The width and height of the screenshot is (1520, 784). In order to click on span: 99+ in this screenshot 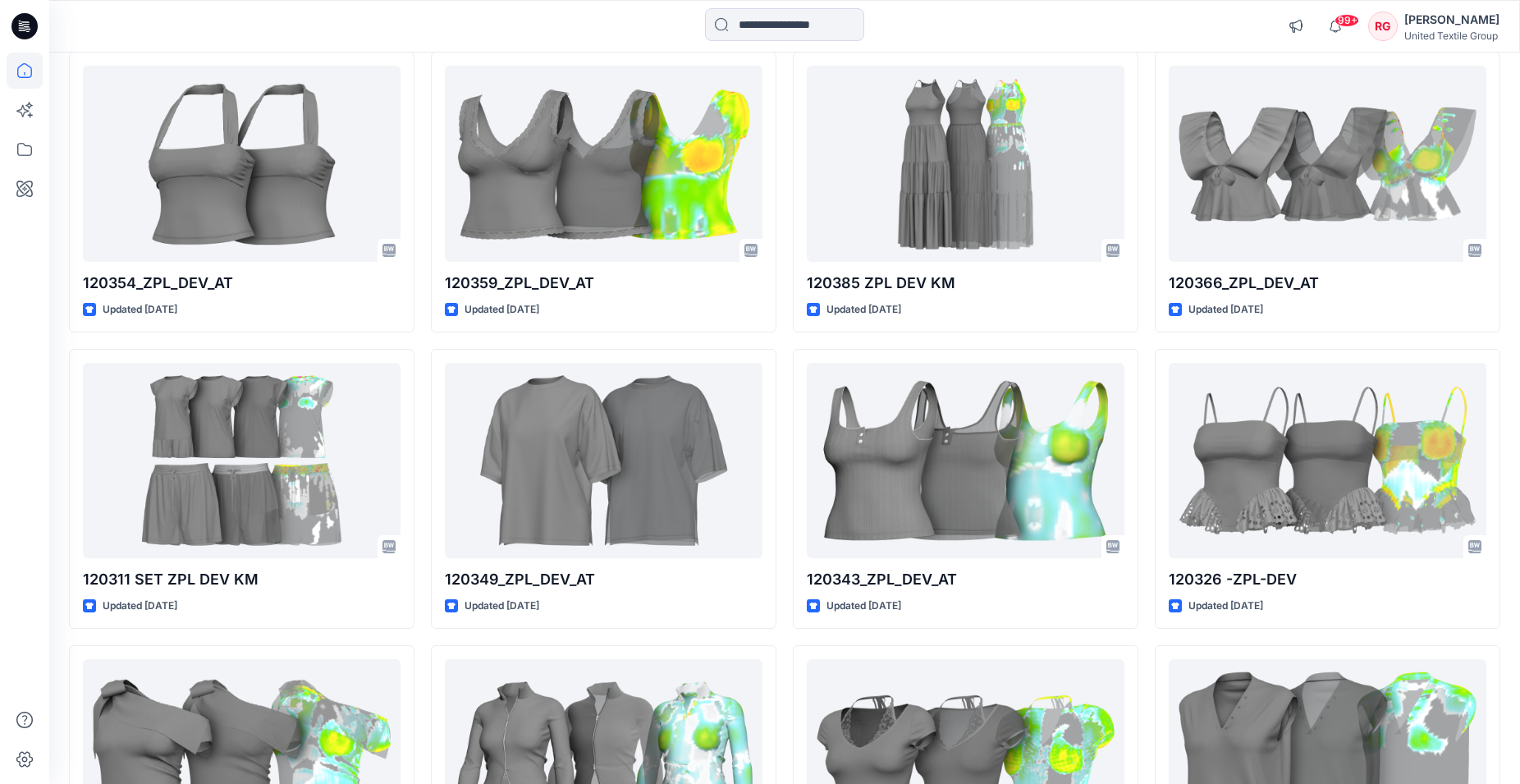, I will do `click(1346, 20)`.